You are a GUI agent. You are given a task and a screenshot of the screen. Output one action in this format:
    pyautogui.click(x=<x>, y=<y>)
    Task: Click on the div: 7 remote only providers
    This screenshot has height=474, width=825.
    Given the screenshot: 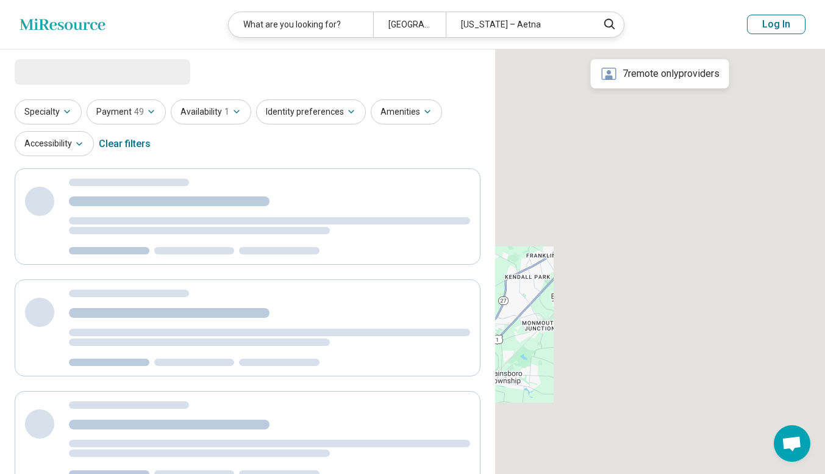 What is the action you would take?
    pyautogui.click(x=660, y=74)
    